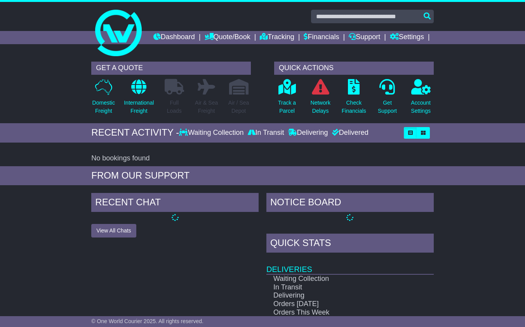 The height and width of the screenshot is (327, 525). Describe the element at coordinates (308, 133) in the screenshot. I see `div: Delivering` at that location.